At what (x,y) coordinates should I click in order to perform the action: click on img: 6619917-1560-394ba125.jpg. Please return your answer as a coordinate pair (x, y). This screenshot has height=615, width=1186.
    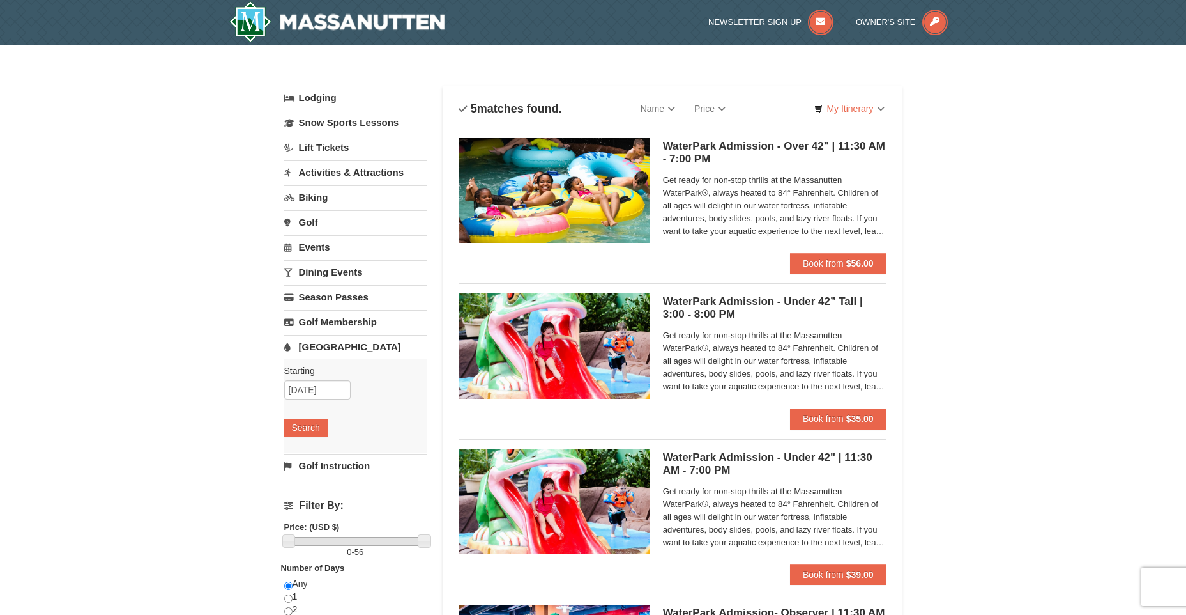
    Looking at the image, I should click on (554, 190).